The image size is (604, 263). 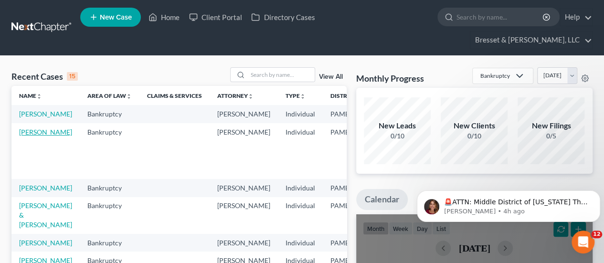 What do you see at coordinates (44, 76) in the screenshot?
I see `div: Recent Cases` at bounding box center [44, 76].